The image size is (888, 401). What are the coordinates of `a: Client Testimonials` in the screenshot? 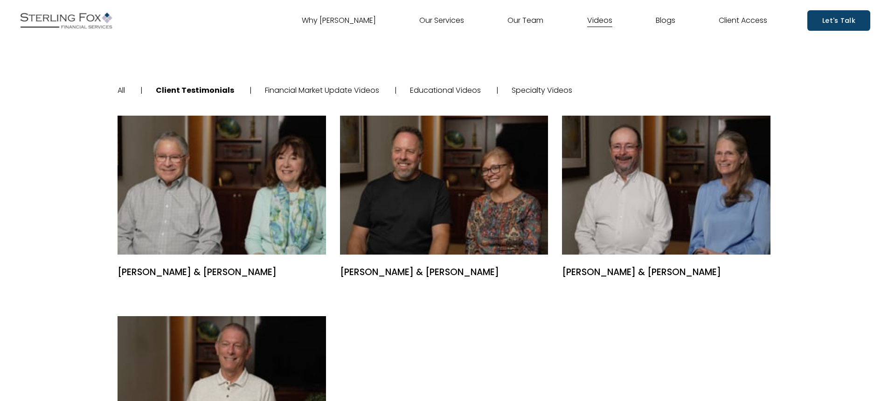 It's located at (195, 90).